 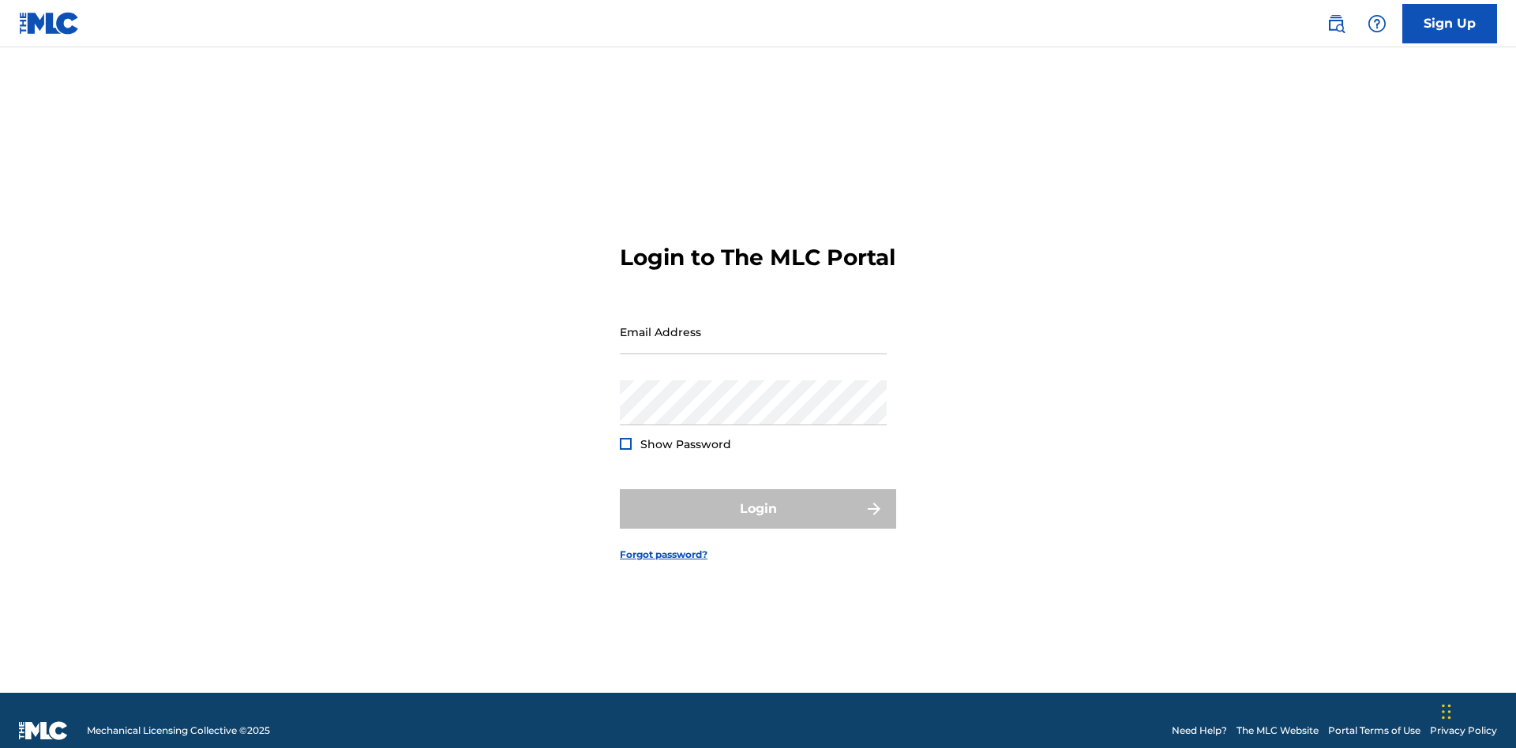 What do you see at coordinates (1336, 24) in the screenshot?
I see `img: search` at bounding box center [1336, 24].